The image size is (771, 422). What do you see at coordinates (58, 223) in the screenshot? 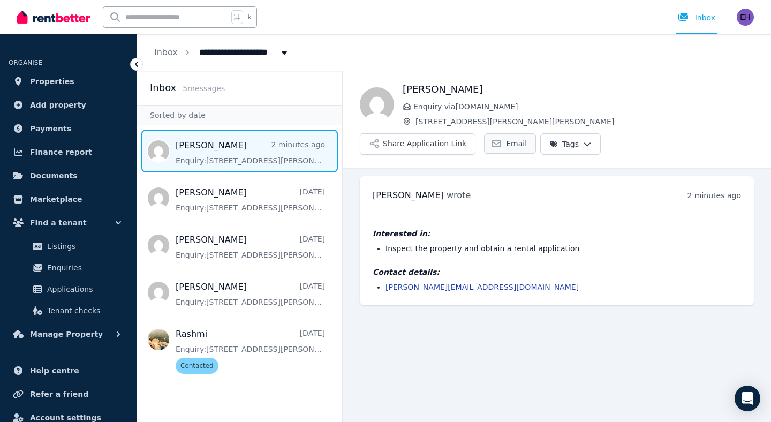
I see `span: Find a tenant` at bounding box center [58, 223].